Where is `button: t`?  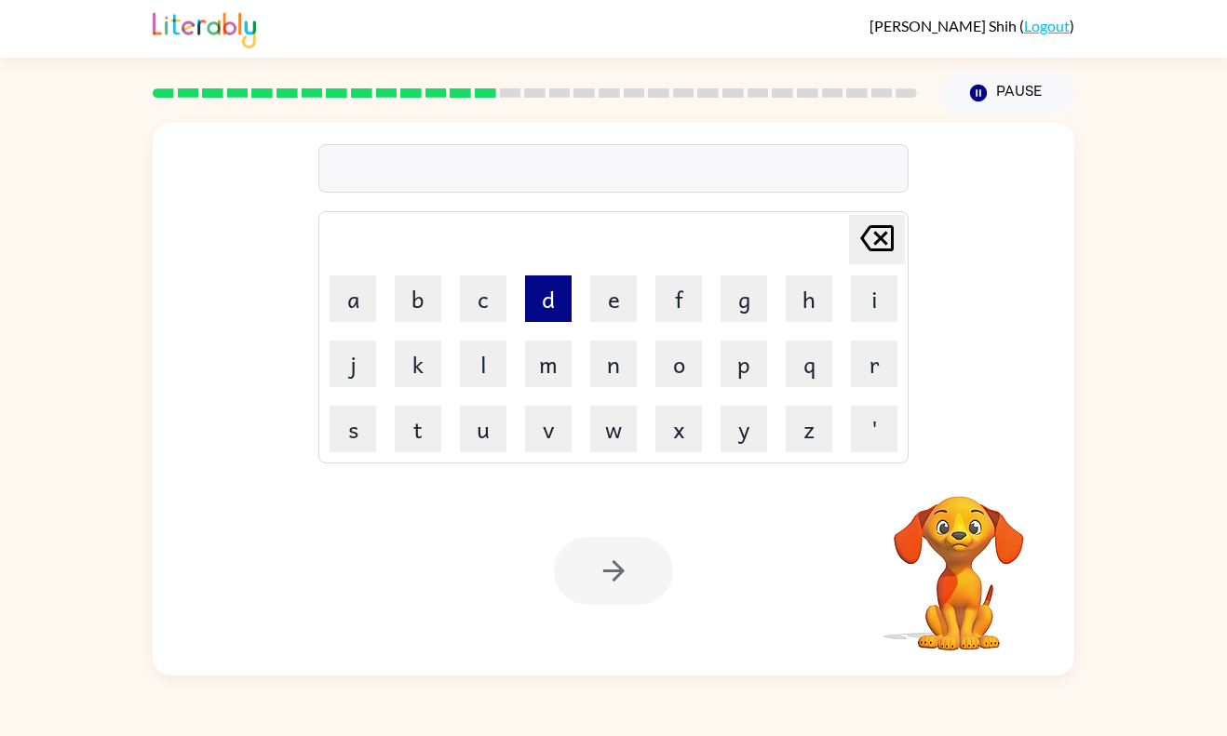
button: t is located at coordinates (418, 429).